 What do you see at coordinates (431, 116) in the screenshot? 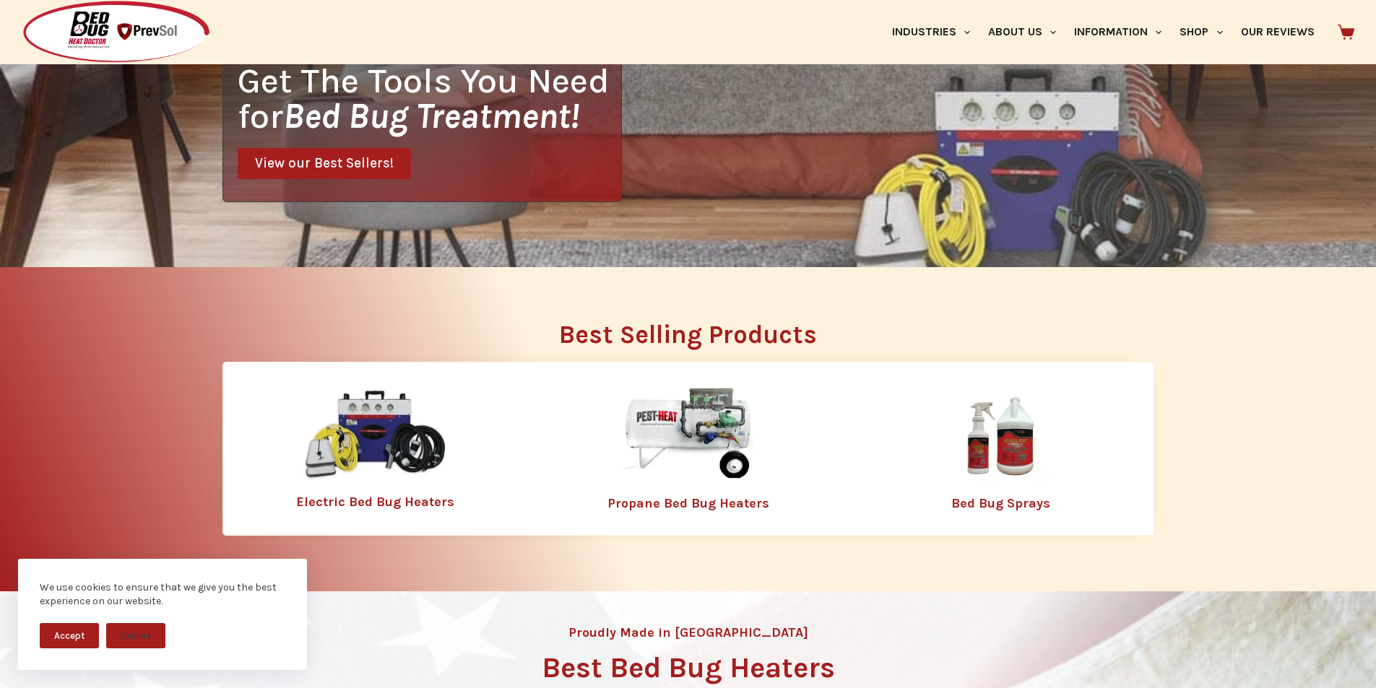
I see `i: Bed Bug Treatment!` at bounding box center [431, 116].